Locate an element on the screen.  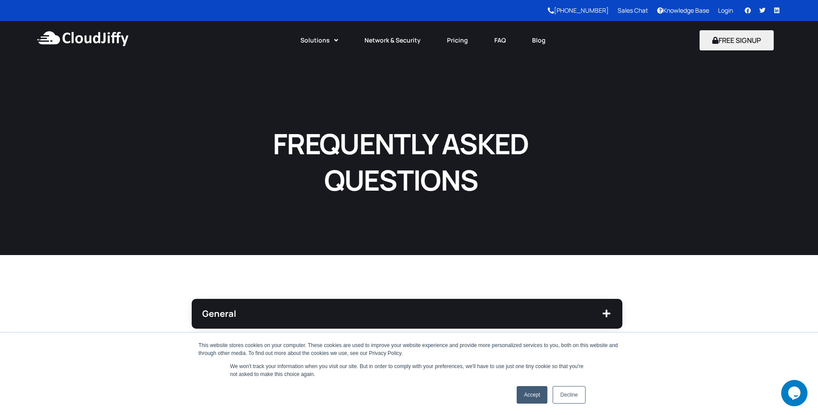
div: This website stores cookies on your computer. These cookies are used to improve your website expe... is located at coordinates (409, 349).